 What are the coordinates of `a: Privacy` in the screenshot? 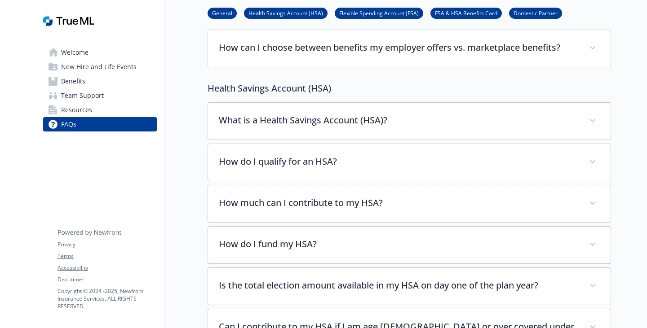 It's located at (107, 245).